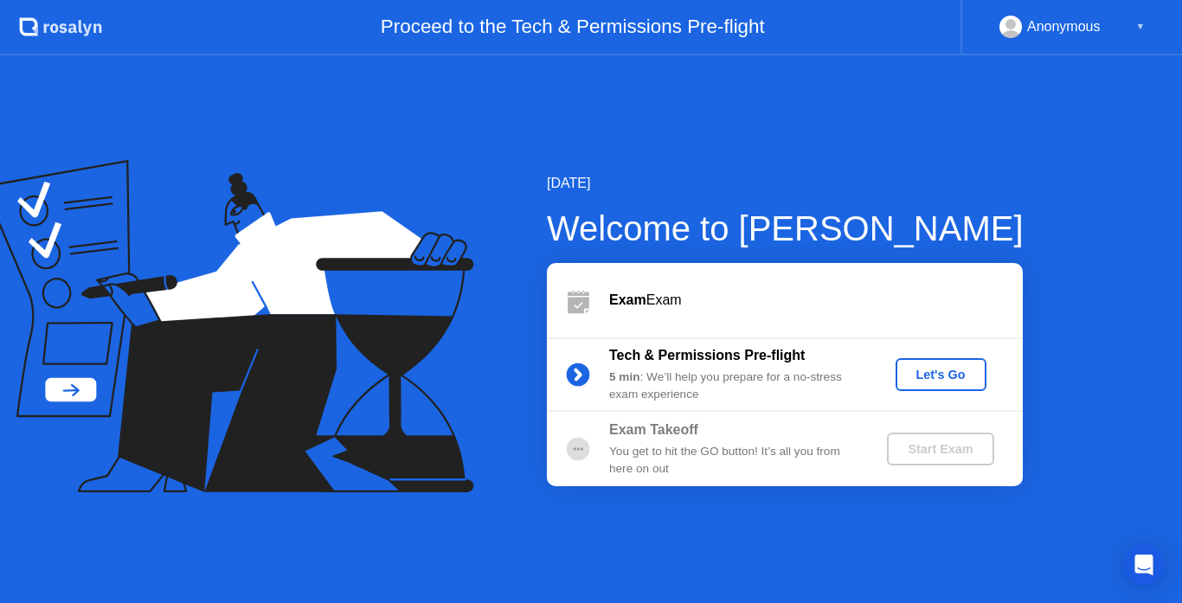 The height and width of the screenshot is (603, 1182). What do you see at coordinates (734, 386) in the screenshot?
I see `div: : We’ll help you prepare for a no-stress exam experience` at bounding box center [734, 386].